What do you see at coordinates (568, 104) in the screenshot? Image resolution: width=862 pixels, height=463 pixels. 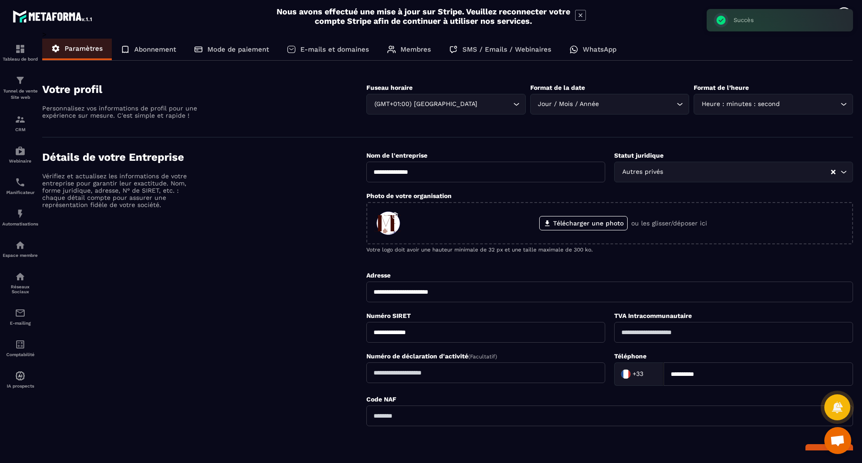 I see `span: Jour / Mois / Année` at bounding box center [568, 104].